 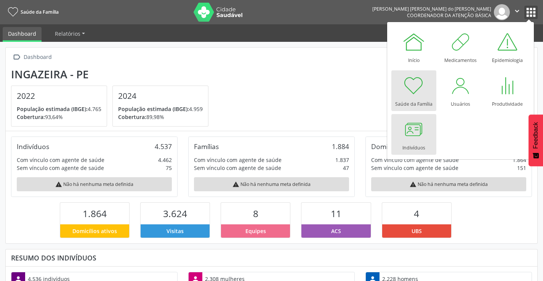 What do you see at coordinates (206, 147) in the screenshot?
I see `div: Famílias` at bounding box center [206, 147].